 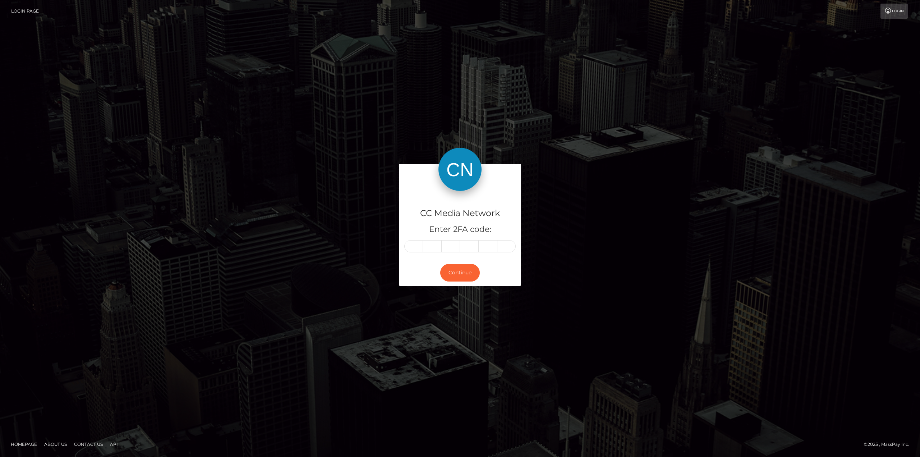 What do you see at coordinates (460, 229) in the screenshot?
I see `h5: Enter 2FA code:` at bounding box center [460, 229].